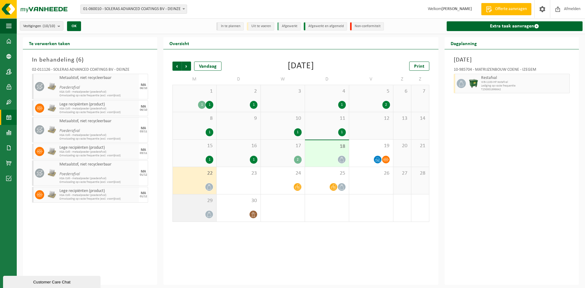 The width and height of the screenshot is (585, 288). I want to click on span: Volgende, so click(186, 66).